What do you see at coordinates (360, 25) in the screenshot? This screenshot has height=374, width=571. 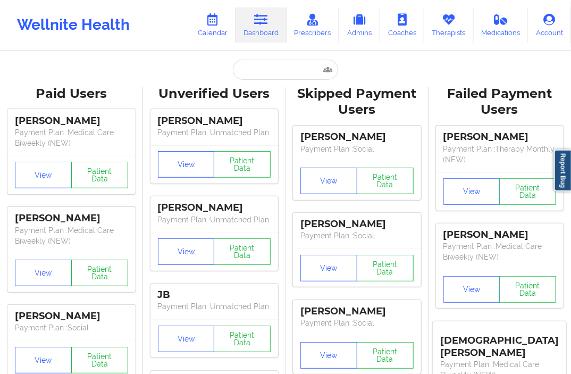 I see `a: Admins` at bounding box center [360, 25].